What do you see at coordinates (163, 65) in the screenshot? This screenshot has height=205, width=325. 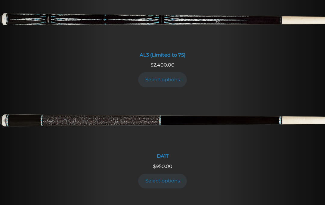 I see `span: 2,400.00` at bounding box center [163, 65].